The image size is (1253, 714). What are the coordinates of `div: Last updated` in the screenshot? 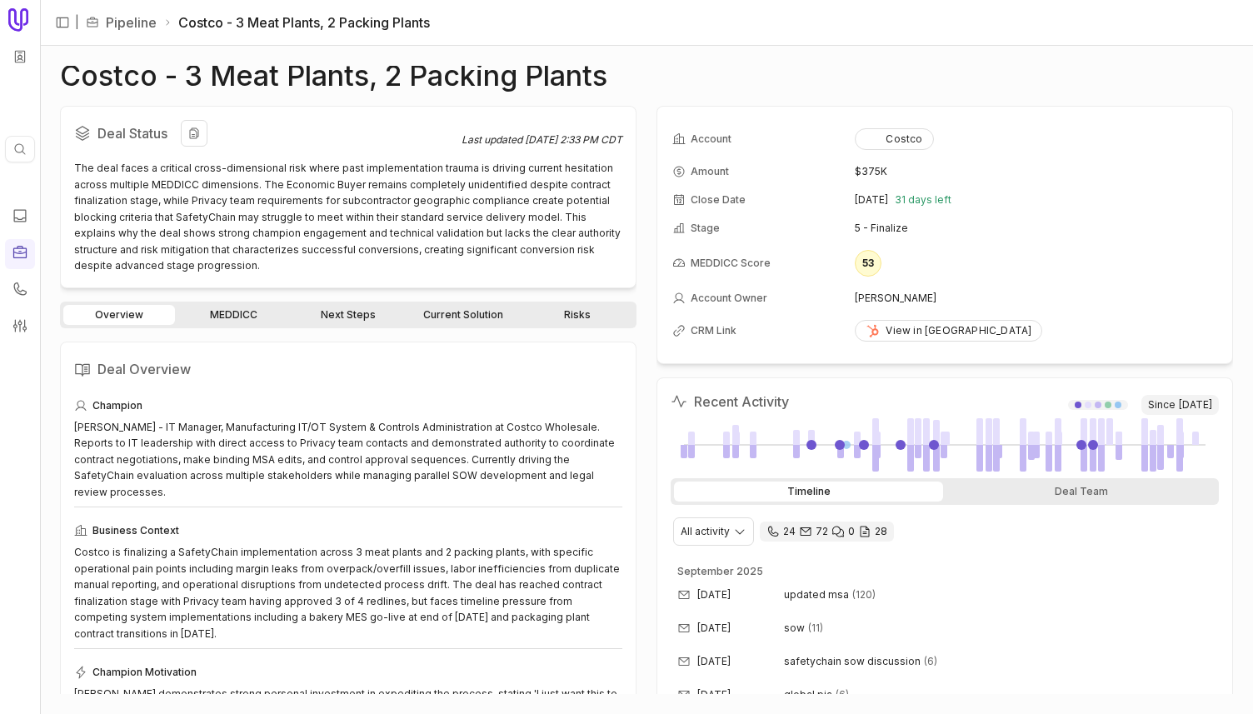 It's located at (541, 140).